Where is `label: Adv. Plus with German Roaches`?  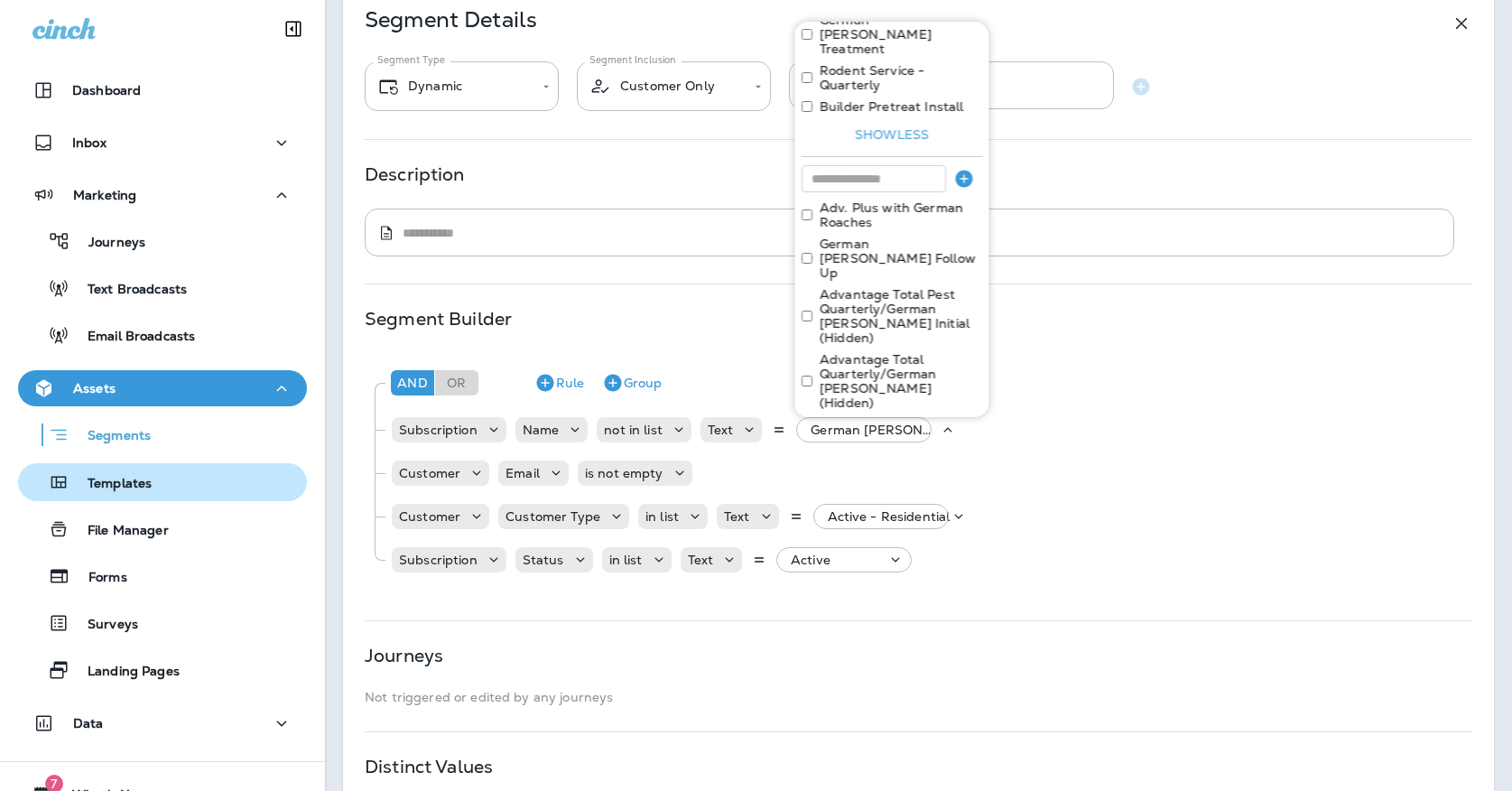 label: Adv. Plus with German Roaches is located at coordinates (901, 215).